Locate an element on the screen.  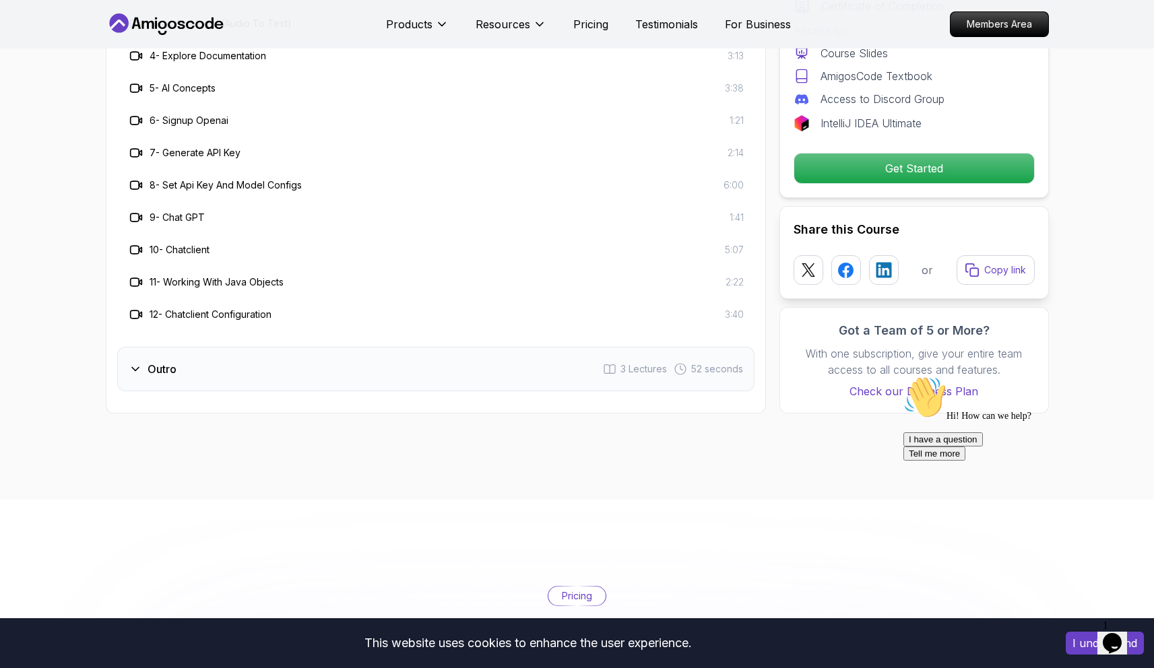
h3: 11 - Working With Java Objects is located at coordinates (216, 282).